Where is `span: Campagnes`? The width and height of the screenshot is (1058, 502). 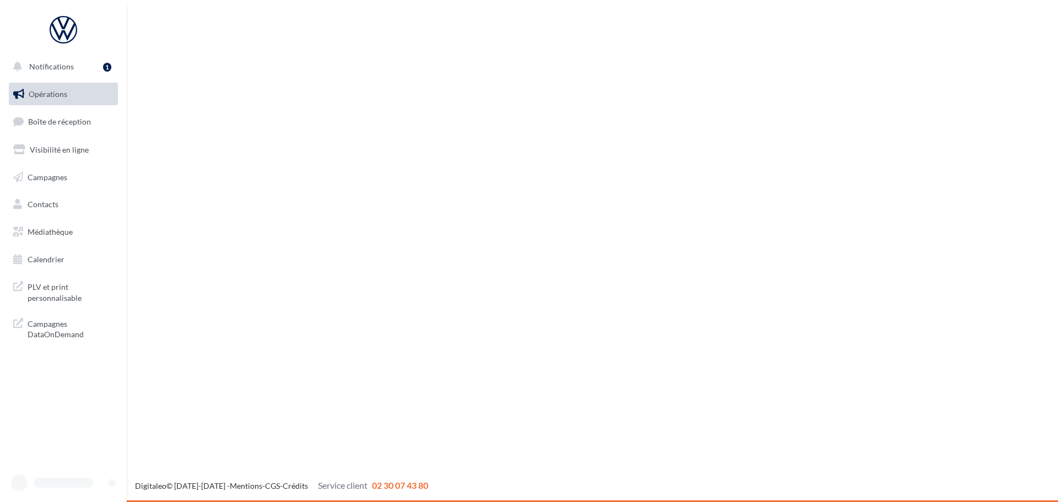
span: Campagnes is located at coordinates (47, 176).